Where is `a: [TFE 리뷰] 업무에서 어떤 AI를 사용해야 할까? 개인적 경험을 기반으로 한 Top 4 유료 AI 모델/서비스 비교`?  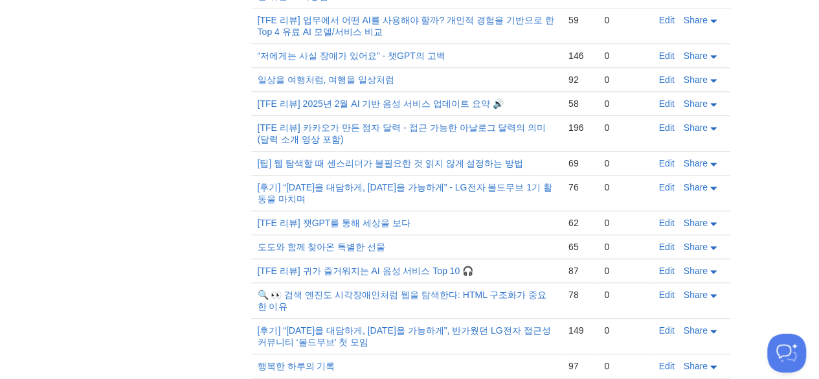
a: [TFE 리뷰] 업무에서 어떤 AI를 사용해야 할까? 개인적 경험을 기반으로 한 Top 4 유료 AI 모델/서비스 비교 is located at coordinates (406, 26).